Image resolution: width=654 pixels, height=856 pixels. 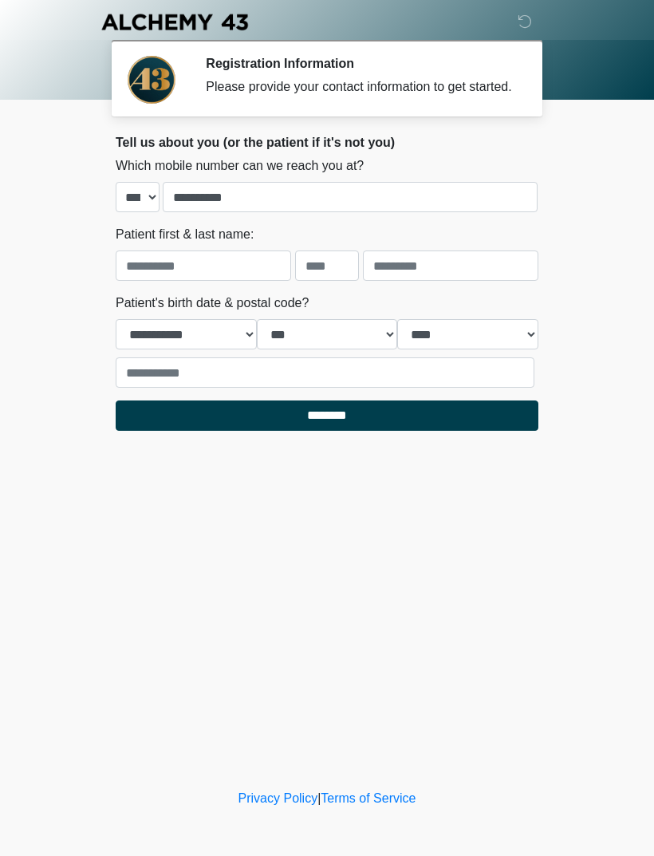 What do you see at coordinates (327, 142) in the screenshot?
I see `h2: Tell us about you (or the patient if it's not you)` at bounding box center [327, 142].